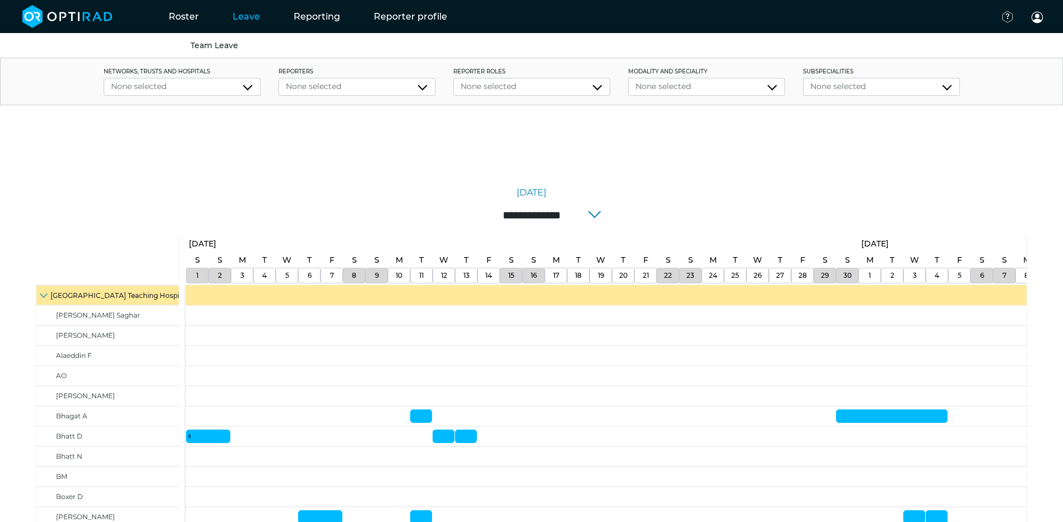 The height and width of the screenshot is (522, 1063). I want to click on span: AO, so click(61, 376).